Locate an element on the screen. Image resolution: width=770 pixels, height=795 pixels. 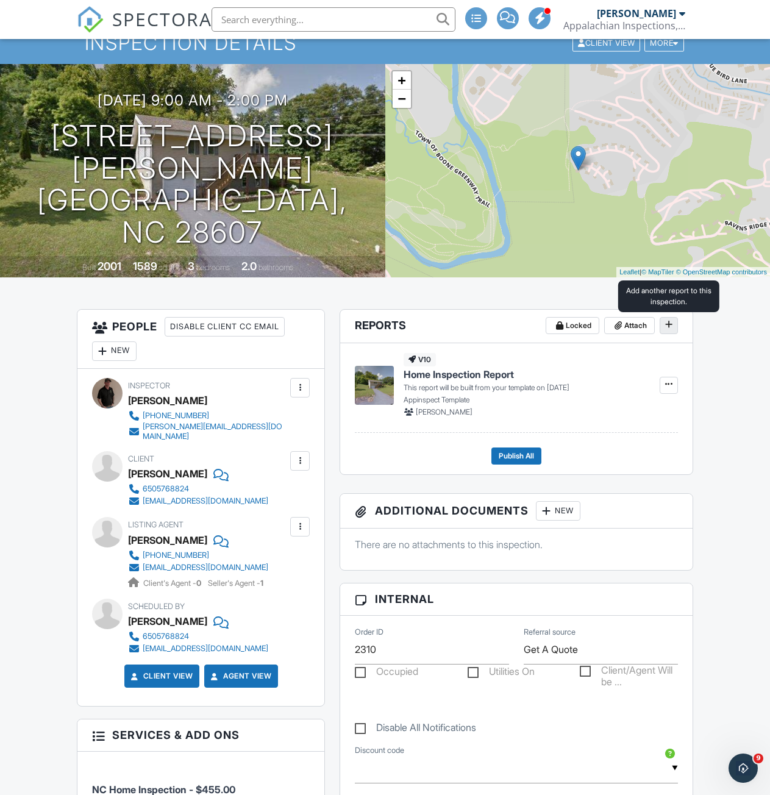
div: Client View is located at coordinates (606, 43).